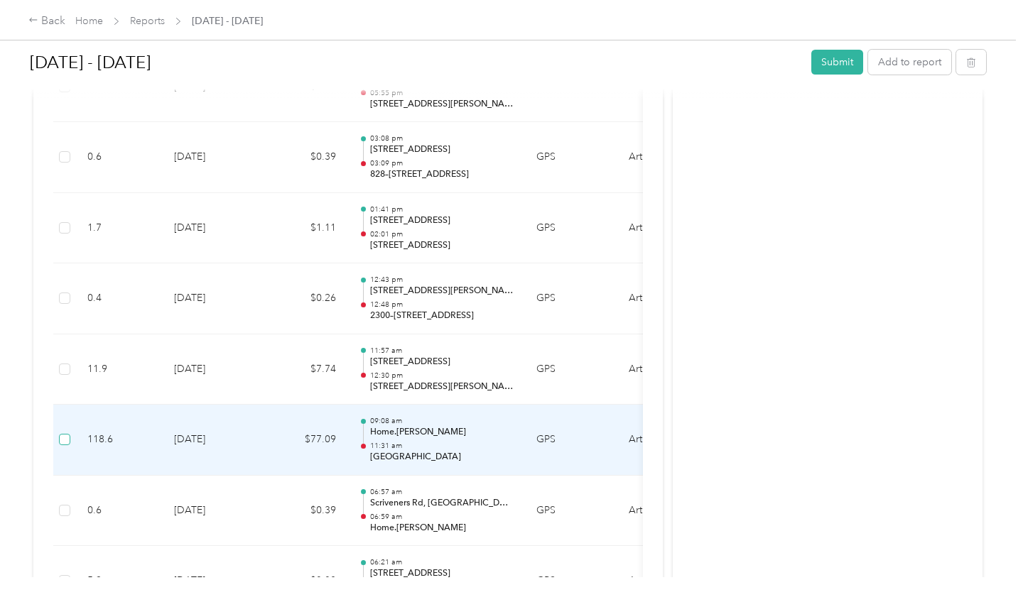 This screenshot has height=602, width=1023. What do you see at coordinates (305, 229) in the screenshot?
I see `td: $1.11` at bounding box center [305, 229].